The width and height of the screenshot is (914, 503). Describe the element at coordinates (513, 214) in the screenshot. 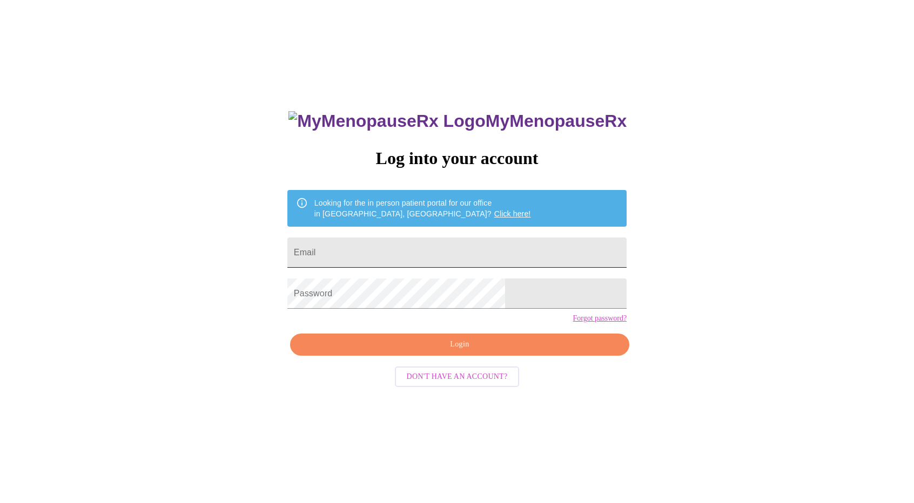

I see `a: Click here!` at that location.